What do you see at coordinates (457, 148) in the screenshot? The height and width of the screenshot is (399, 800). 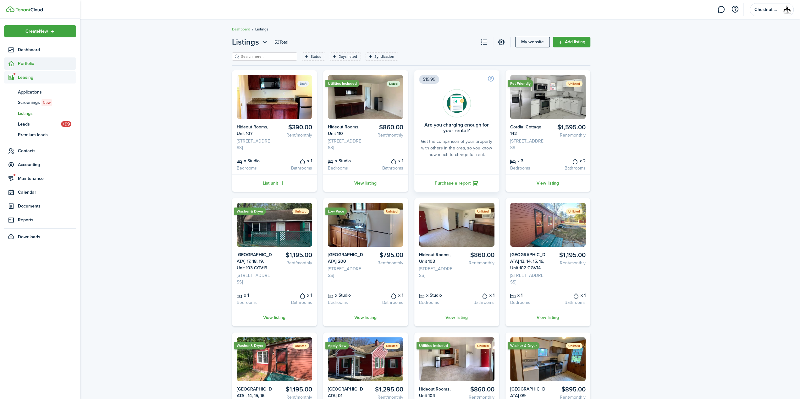 I see `card-description: Get the comparison of your property with others in the area, so you know how much to charge for r...` at bounding box center [457, 148].